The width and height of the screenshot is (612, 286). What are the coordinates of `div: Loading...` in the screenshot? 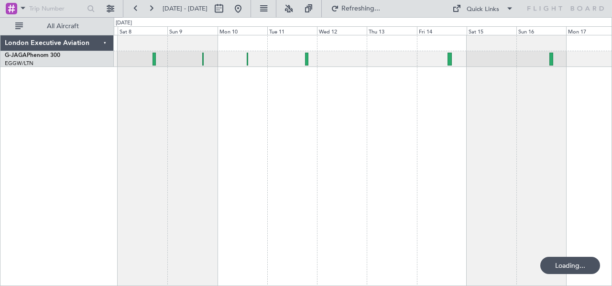 It's located at (570, 265).